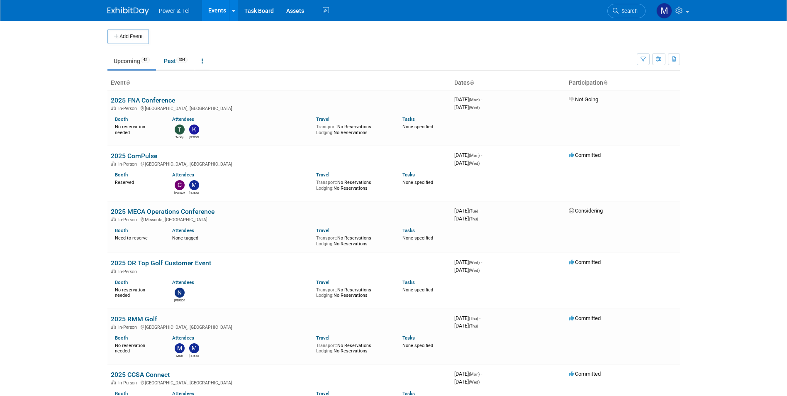 This screenshot has width=787, height=396. Describe the element at coordinates (176, 61) in the screenshot. I see `a: Past354` at that location.